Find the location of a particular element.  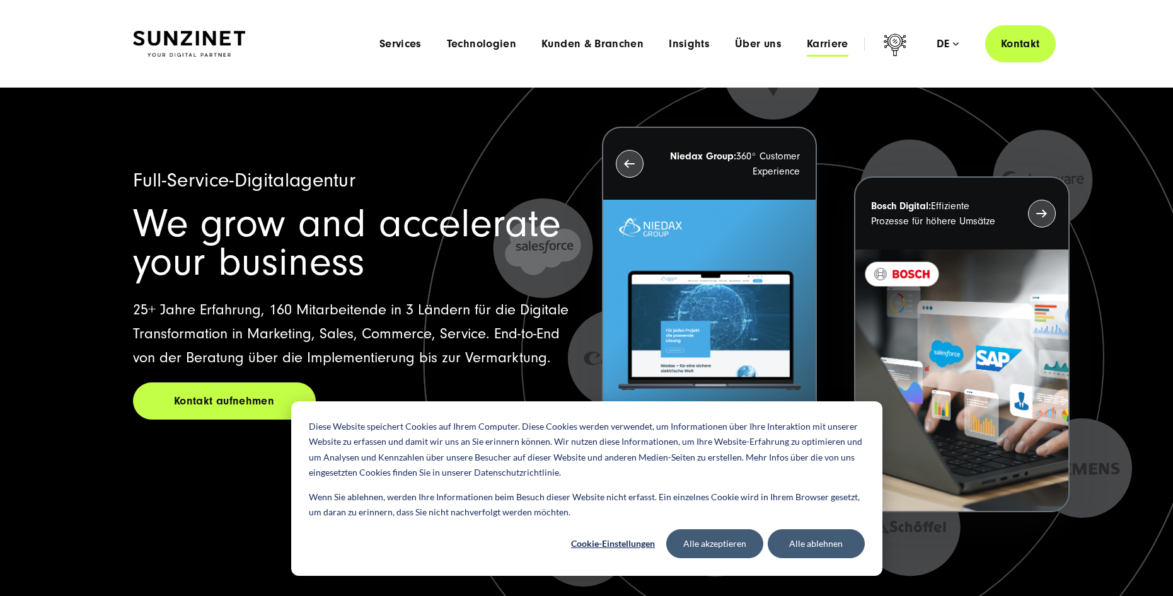

p: 25+ Jahre Erfahrung, 160 Mitarbeitende in 3 Ländern für die Digitale Transformation in Marketing,... is located at coordinates (352, 334).